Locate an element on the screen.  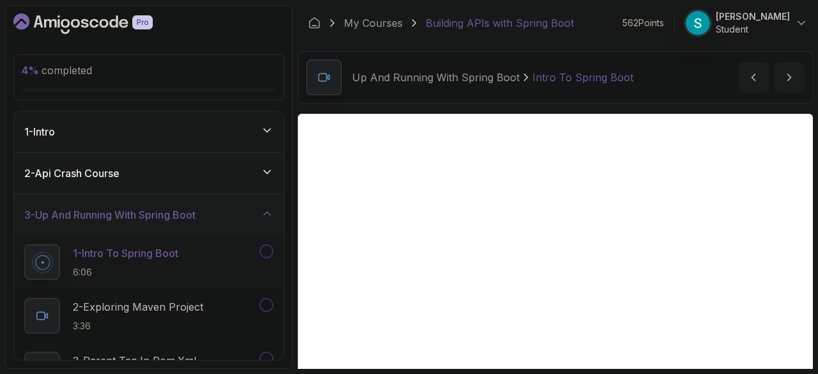
p: 6:06 is located at coordinates (125, 272).